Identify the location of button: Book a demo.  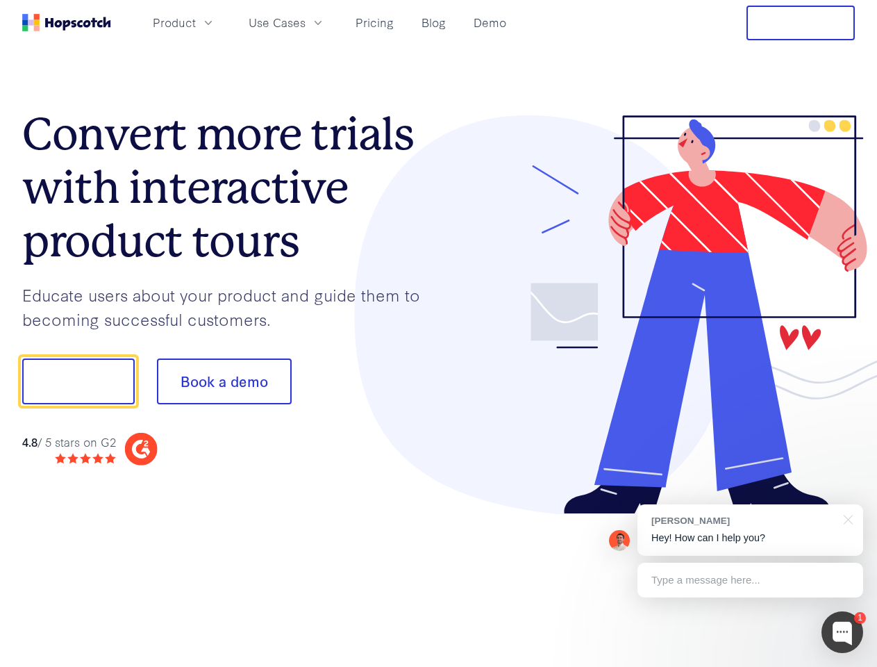
(224, 381).